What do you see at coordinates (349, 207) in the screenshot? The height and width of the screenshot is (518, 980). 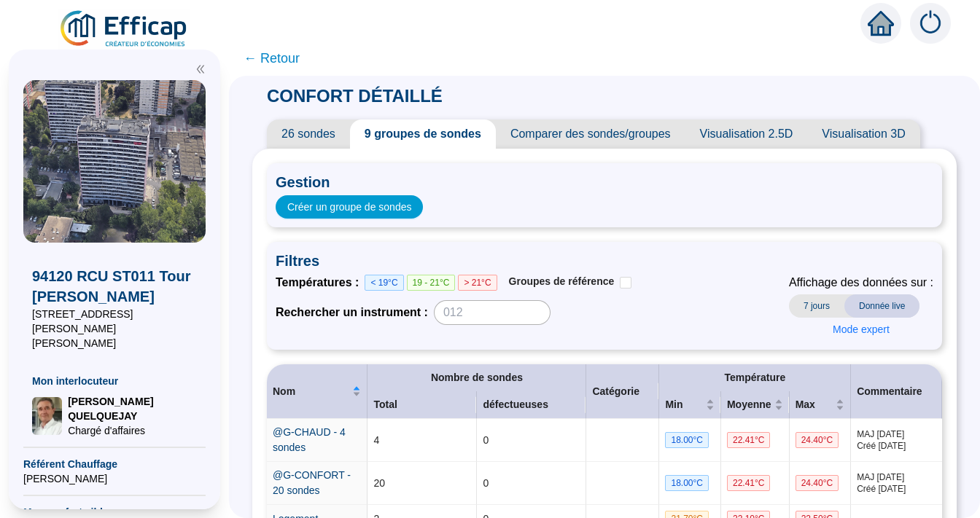 I see `span: Créer un groupe de sondes` at bounding box center [349, 207].